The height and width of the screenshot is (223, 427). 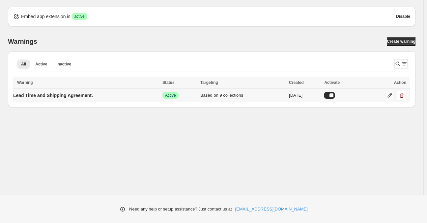 I want to click on span: Action, so click(x=400, y=83).